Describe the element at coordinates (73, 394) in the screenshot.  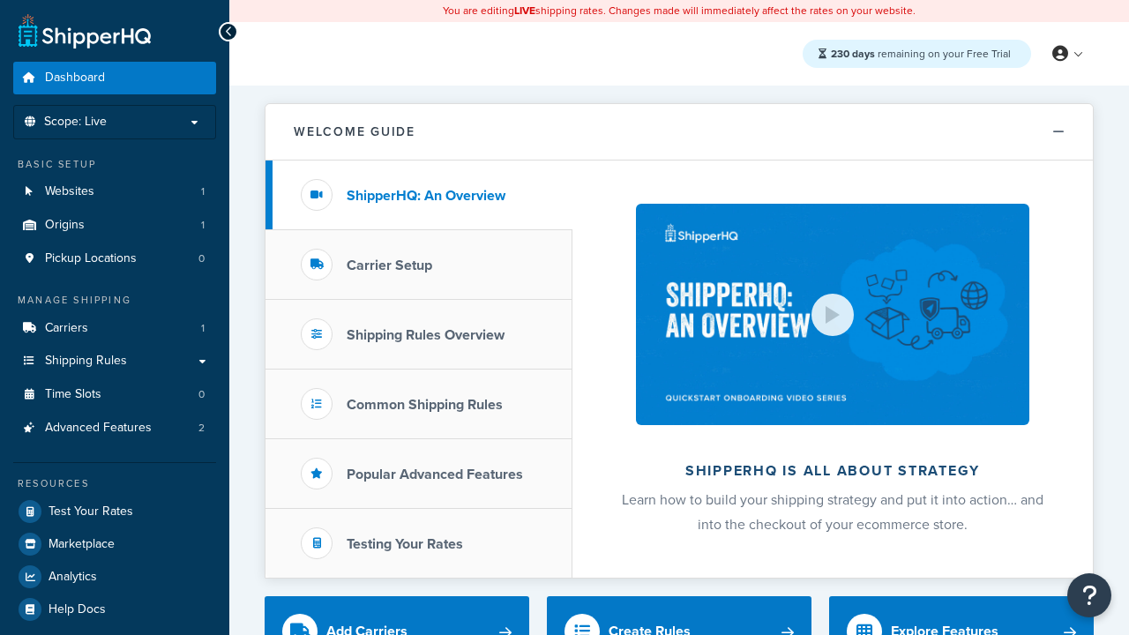
I see `span: Time Slots` at that location.